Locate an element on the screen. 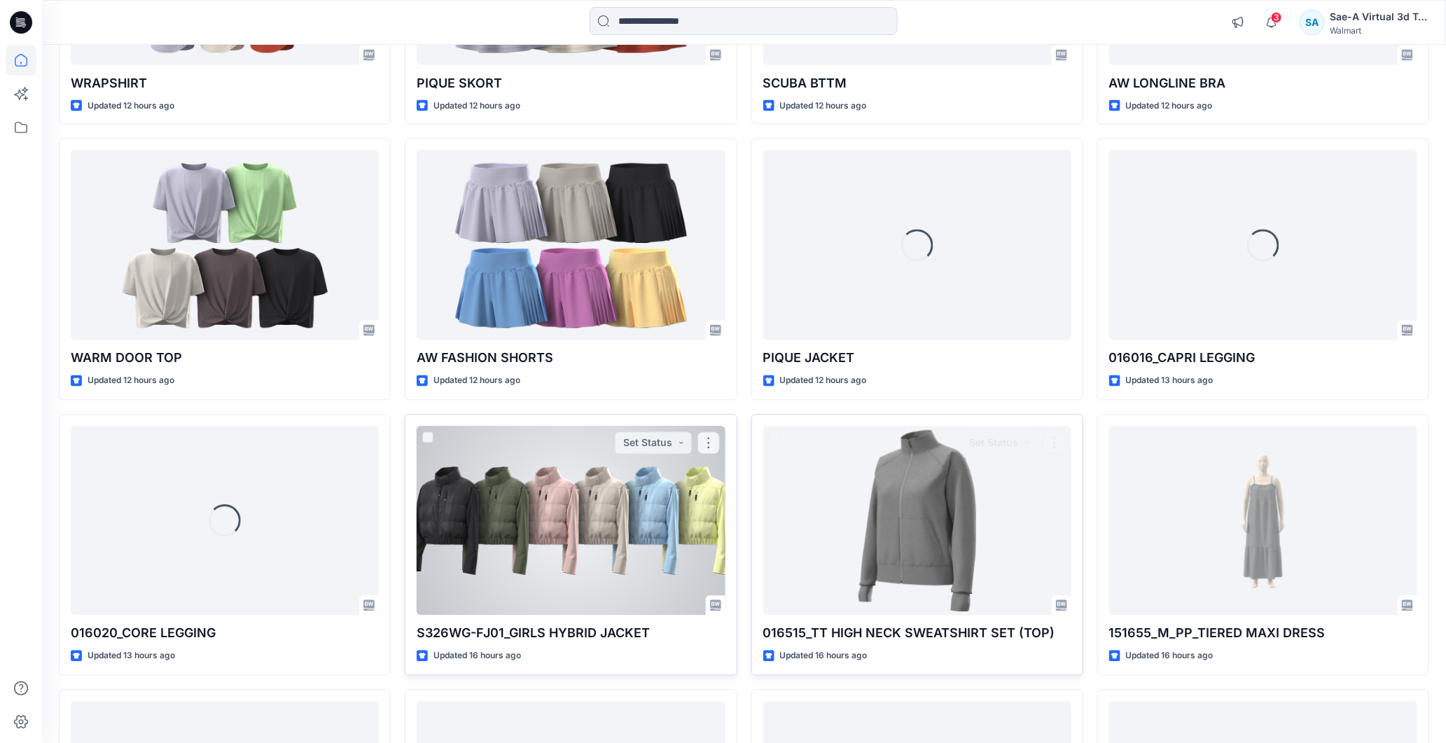  div: Walmart is located at coordinates (1379, 30).